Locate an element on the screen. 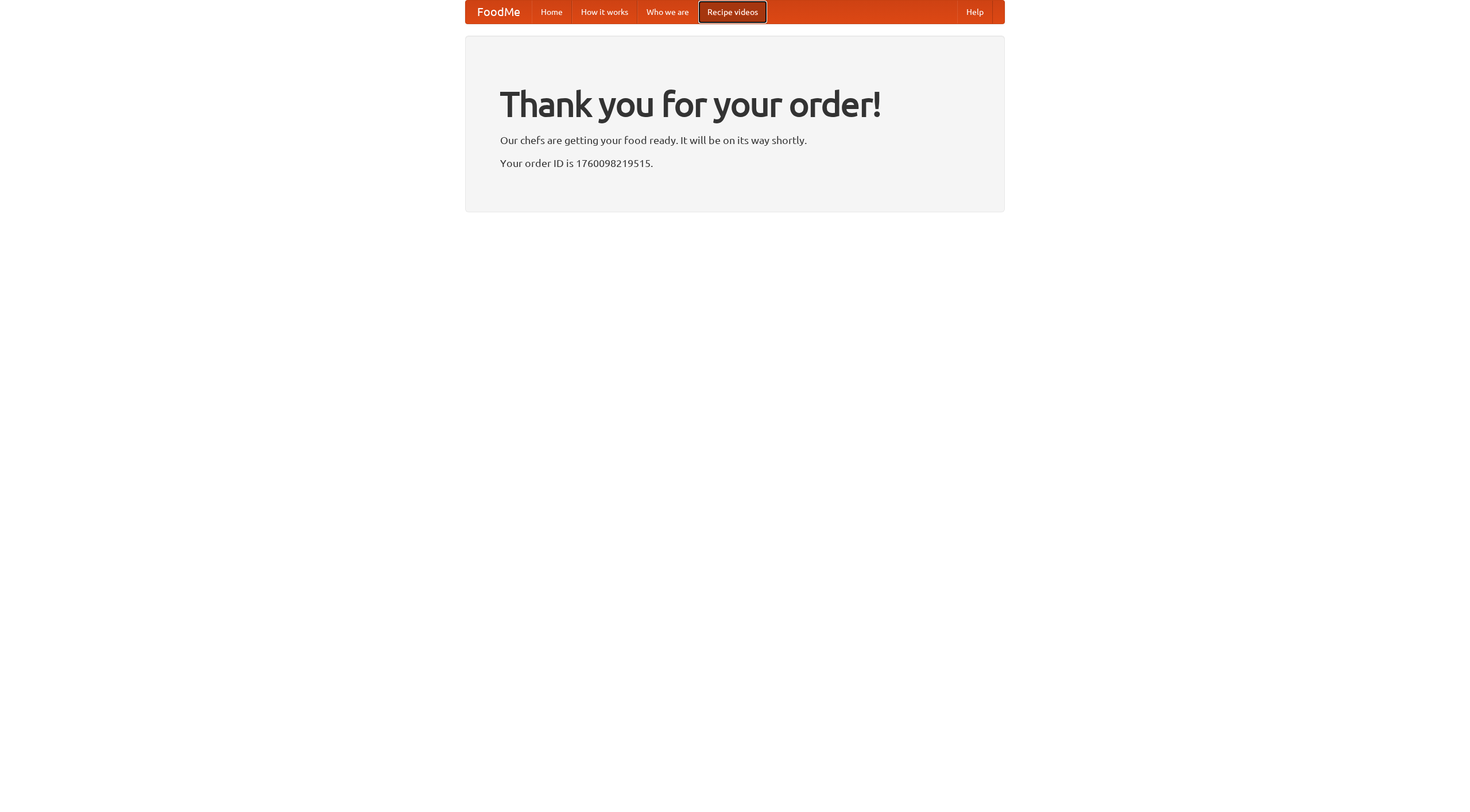  p: Your order ID is 1760098219515. is located at coordinates (735, 163).